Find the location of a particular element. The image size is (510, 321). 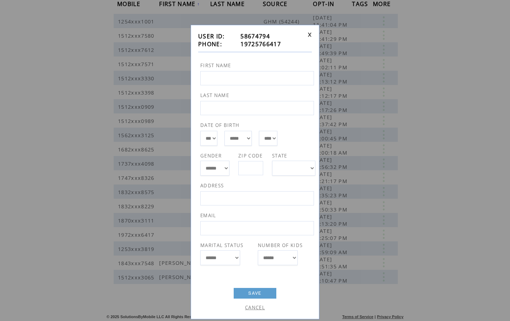

span: DATE OF BIRTH is located at coordinates (220, 125).